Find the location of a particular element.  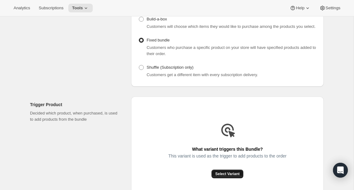

button: Analytics is located at coordinates (22, 8).